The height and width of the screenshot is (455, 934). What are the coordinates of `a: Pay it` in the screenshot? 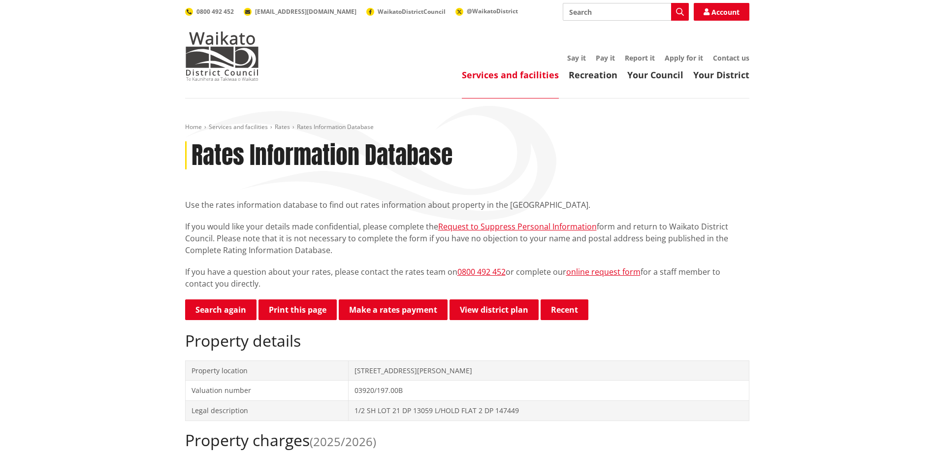 It's located at (605, 58).